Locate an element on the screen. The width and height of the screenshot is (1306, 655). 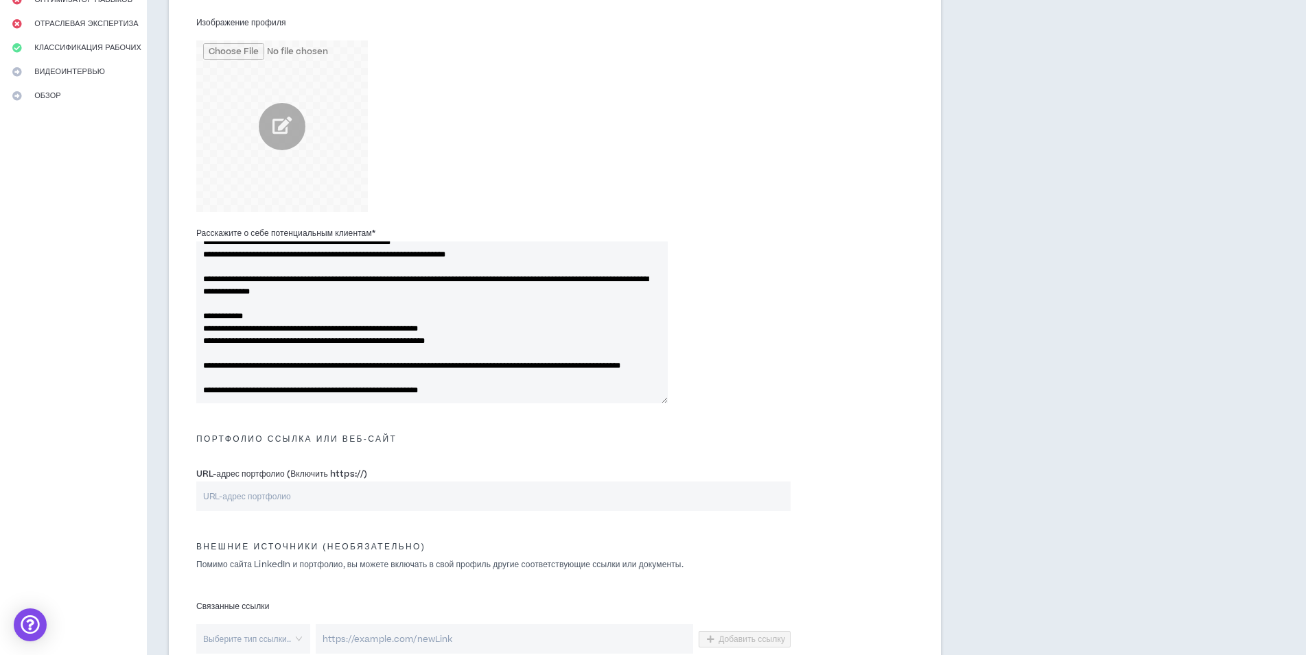
label: Изображение профиля is located at coordinates (241, 23).